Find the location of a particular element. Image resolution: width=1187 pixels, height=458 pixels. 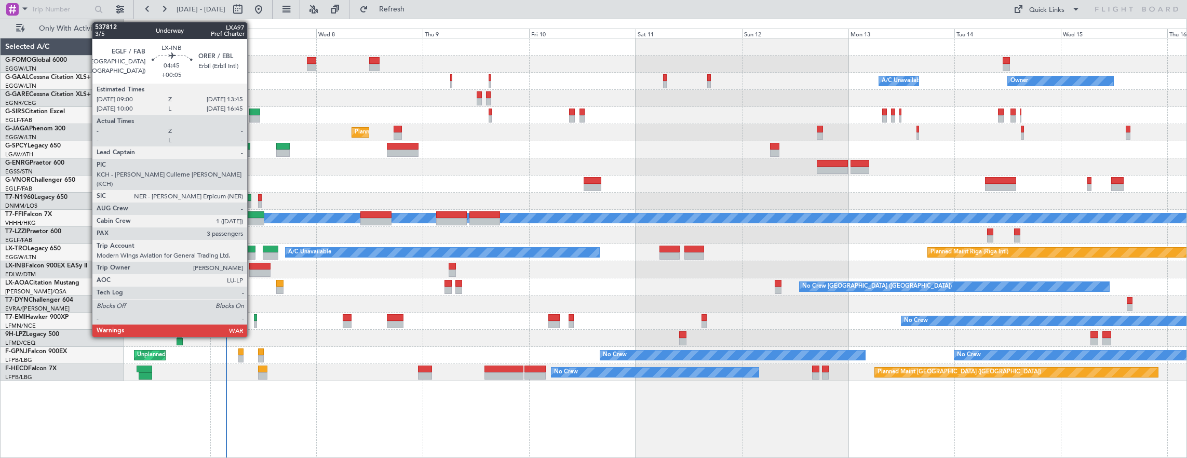

a: T7-DYNChallenger 604 is located at coordinates (39, 300).